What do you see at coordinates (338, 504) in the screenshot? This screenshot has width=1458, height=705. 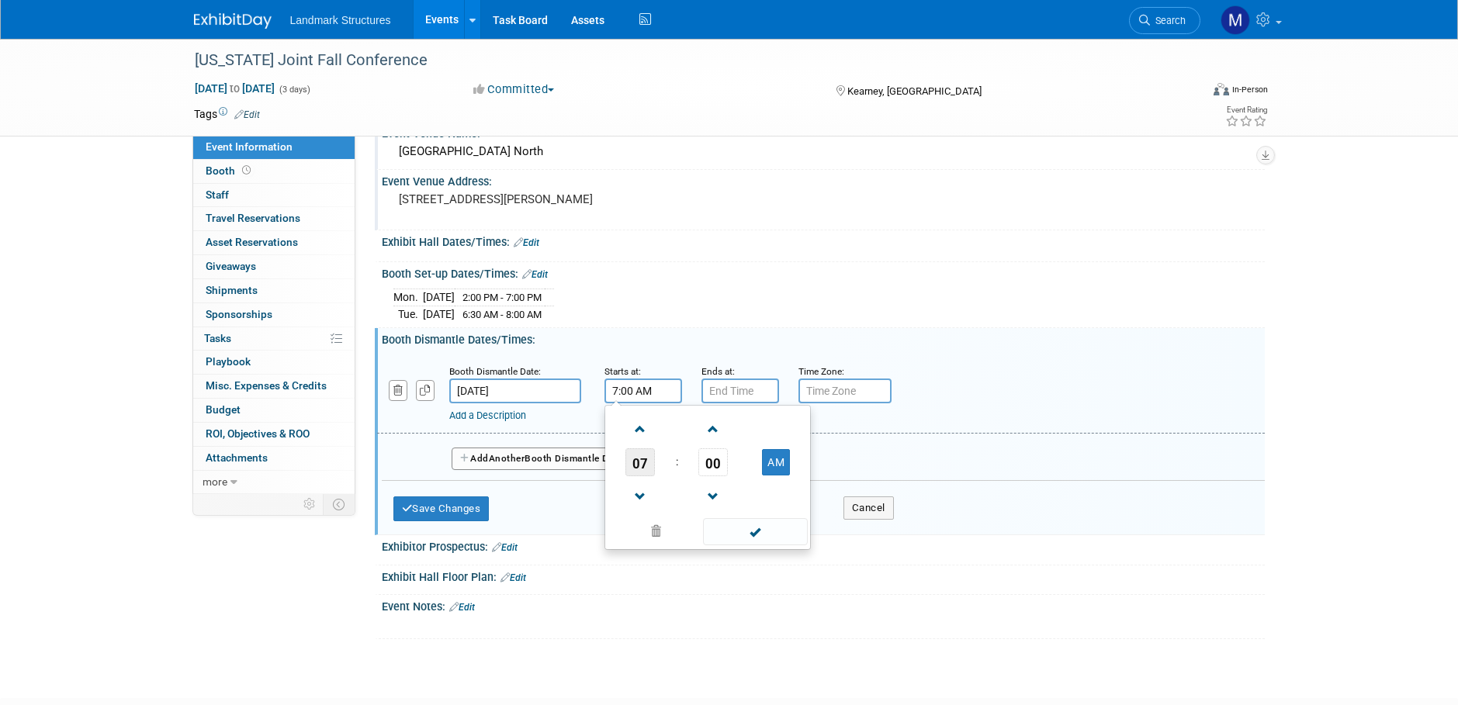 I see `td: Toggle Event Tabs` at bounding box center [338, 504].